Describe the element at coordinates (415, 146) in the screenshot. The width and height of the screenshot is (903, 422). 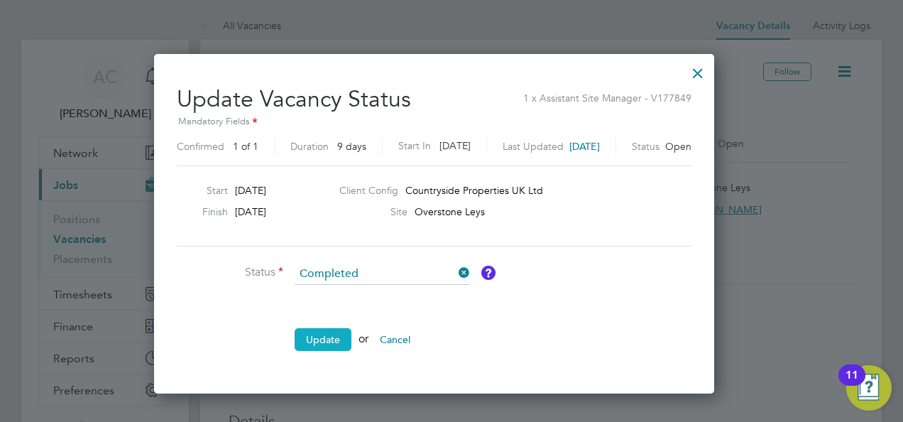
I see `label: Start In` at that location.